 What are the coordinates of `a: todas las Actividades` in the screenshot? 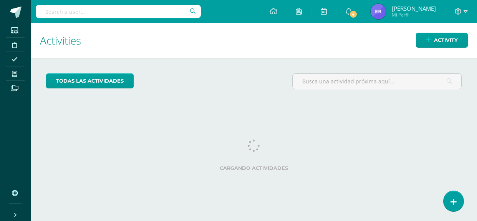 It's located at (90, 81).